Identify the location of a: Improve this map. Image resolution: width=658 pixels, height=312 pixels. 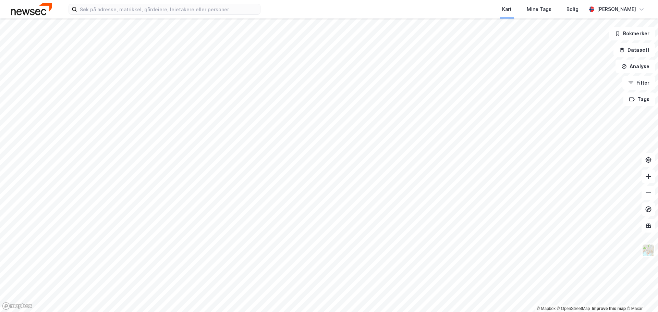
(609, 309).